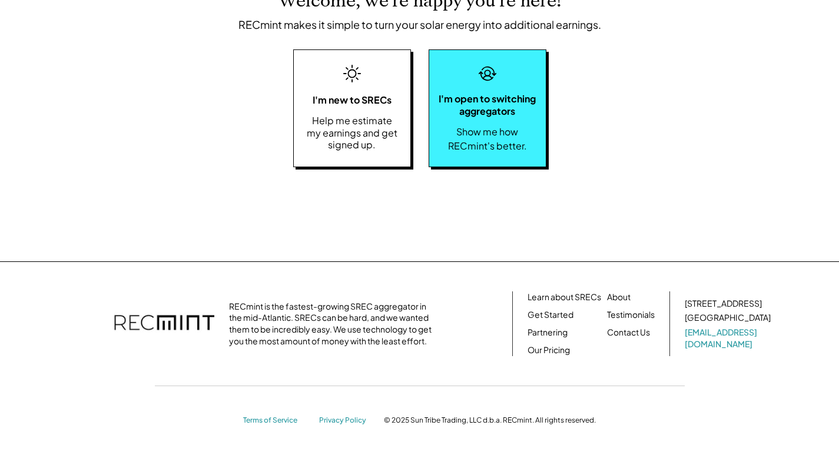 The height and width of the screenshot is (455, 839). Describe the element at coordinates (564, 297) in the screenshot. I see `a: Learn about SRECs` at that location.